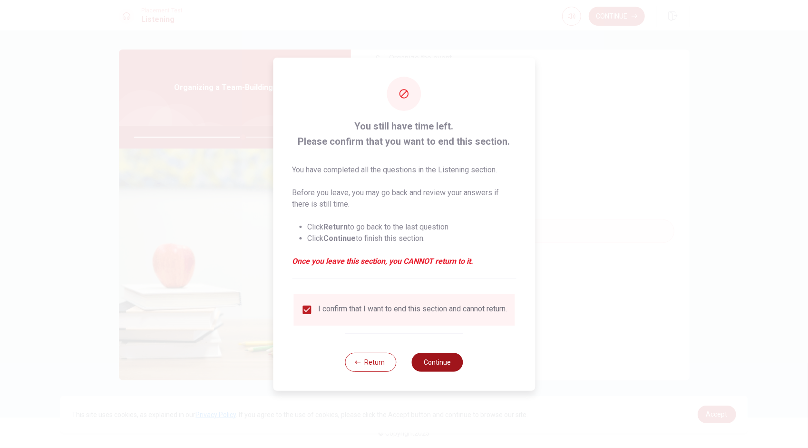 The width and height of the screenshot is (808, 448). Describe the element at coordinates (412, 238) in the screenshot. I see `li: Click to finish this section.` at that location.